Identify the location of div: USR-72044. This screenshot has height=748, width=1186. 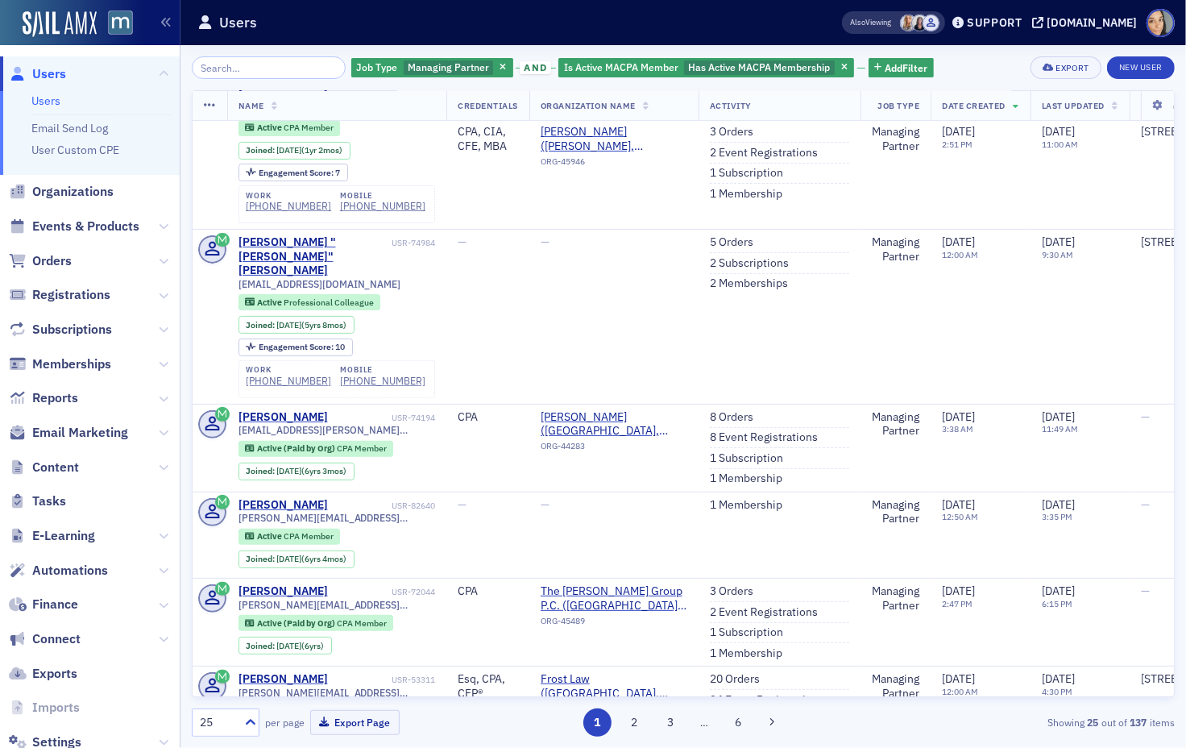
(383, 591).